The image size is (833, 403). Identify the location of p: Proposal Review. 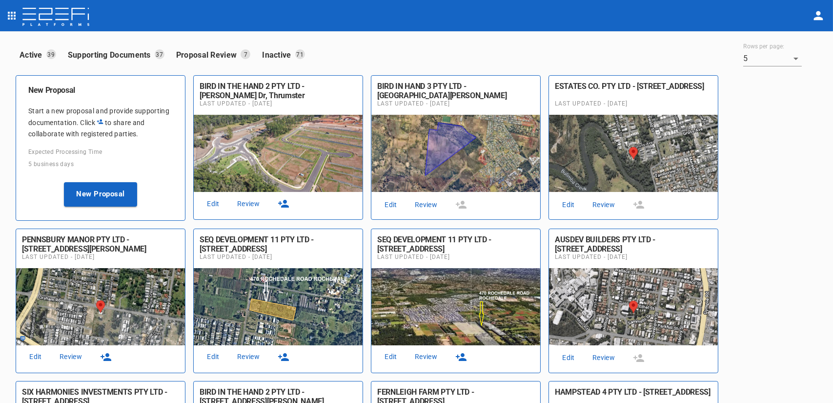
(208, 55).